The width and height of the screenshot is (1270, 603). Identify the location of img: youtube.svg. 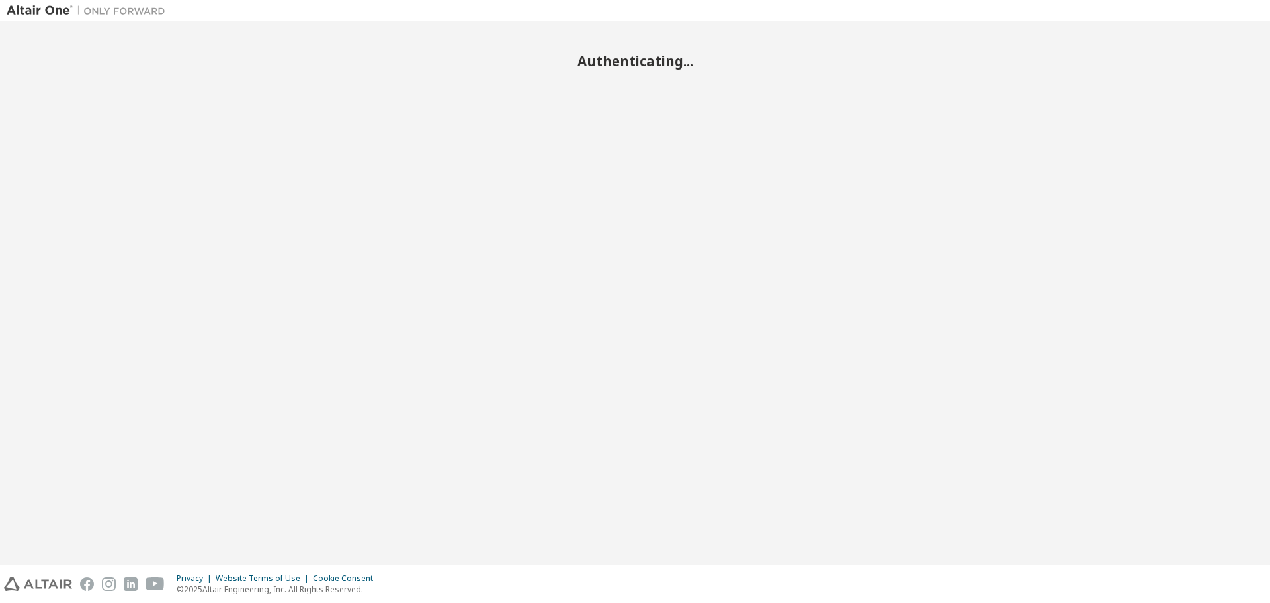
(155, 583).